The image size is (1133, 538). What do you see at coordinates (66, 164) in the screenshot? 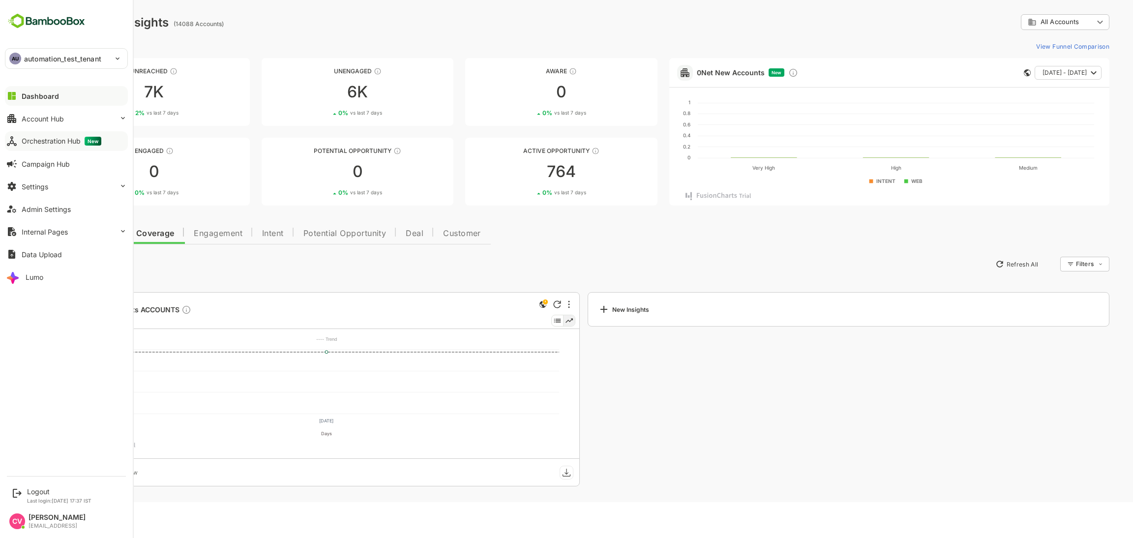
I see `button: Campaign Hub` at bounding box center [66, 164].